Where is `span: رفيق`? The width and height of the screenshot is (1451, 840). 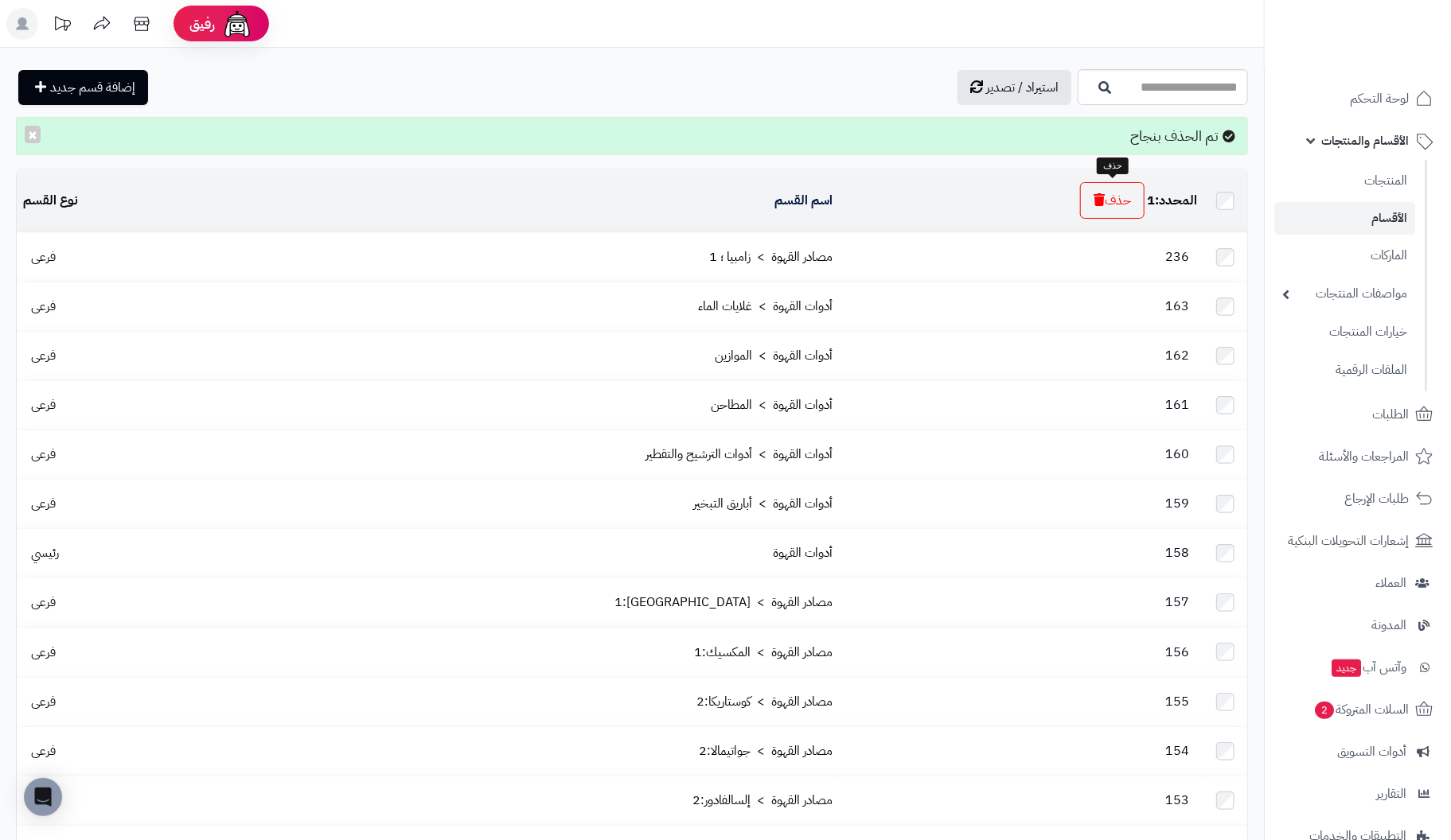
span: رفيق is located at coordinates (202, 24).